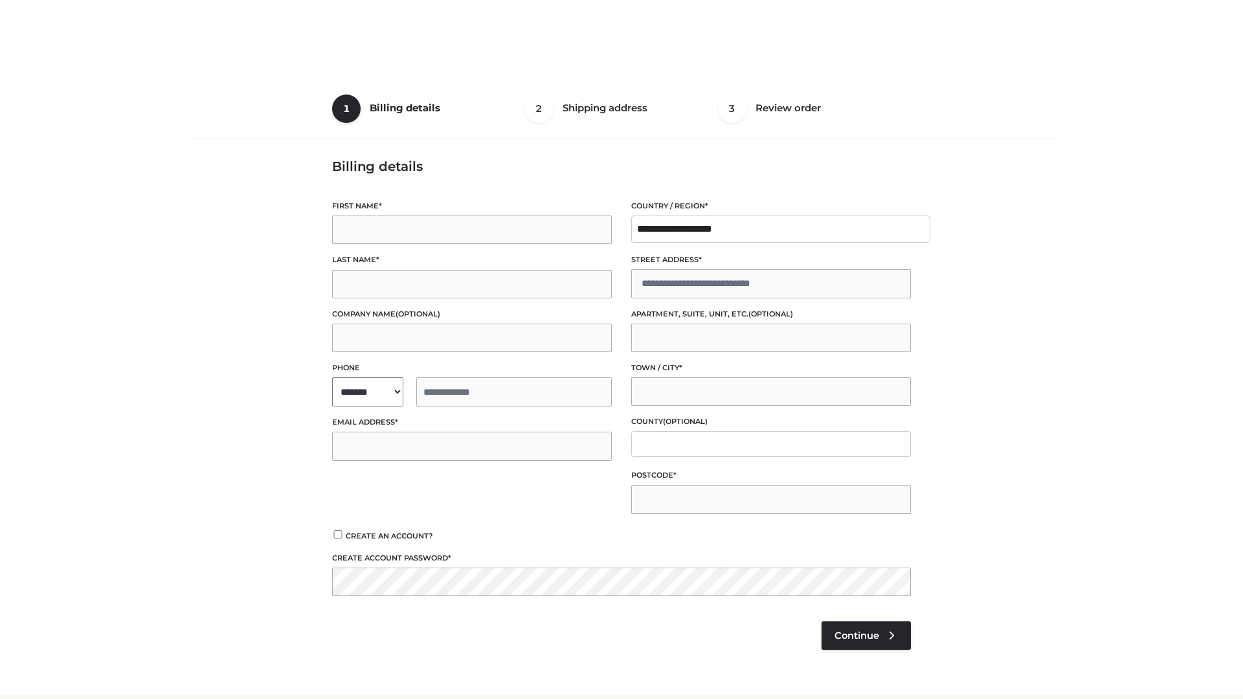  I want to click on span: Billing details, so click(405, 107).